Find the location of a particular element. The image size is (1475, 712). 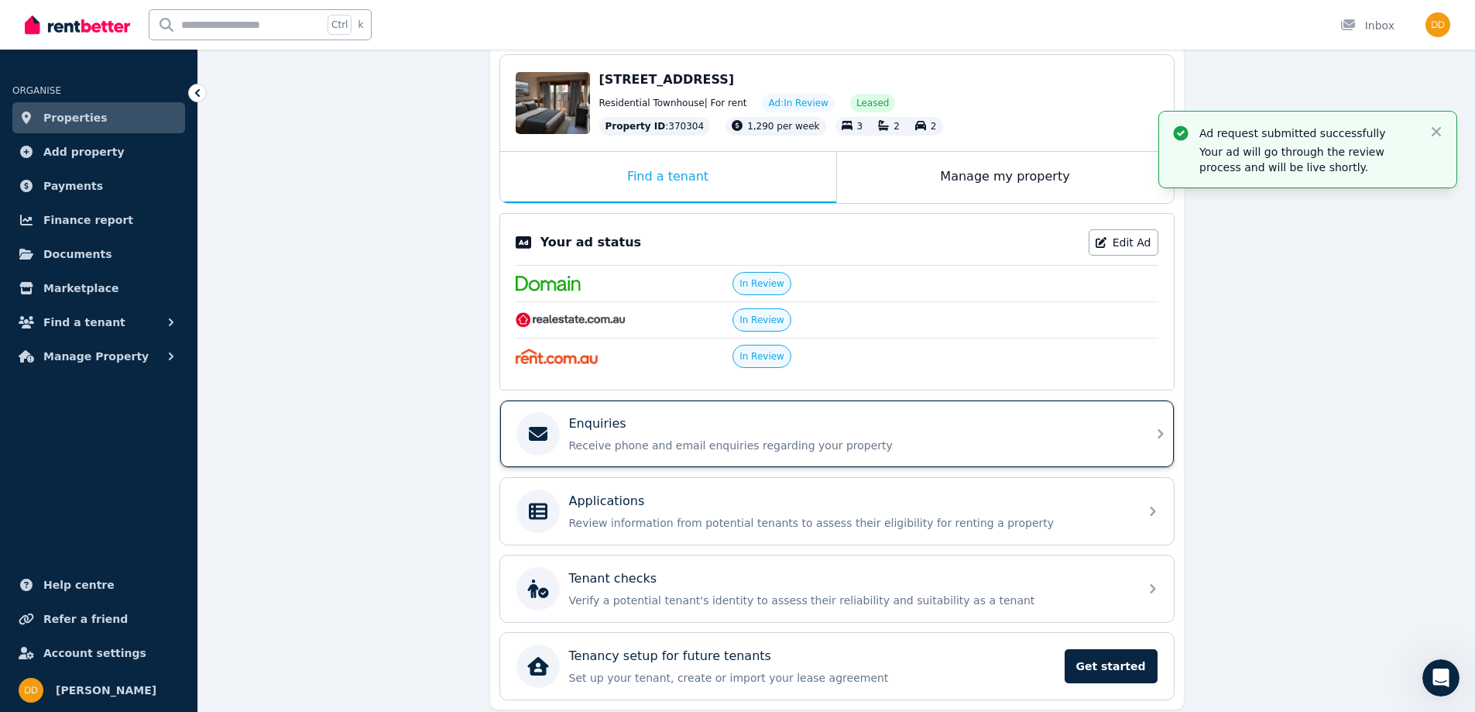

a: Help centre is located at coordinates (98, 585).